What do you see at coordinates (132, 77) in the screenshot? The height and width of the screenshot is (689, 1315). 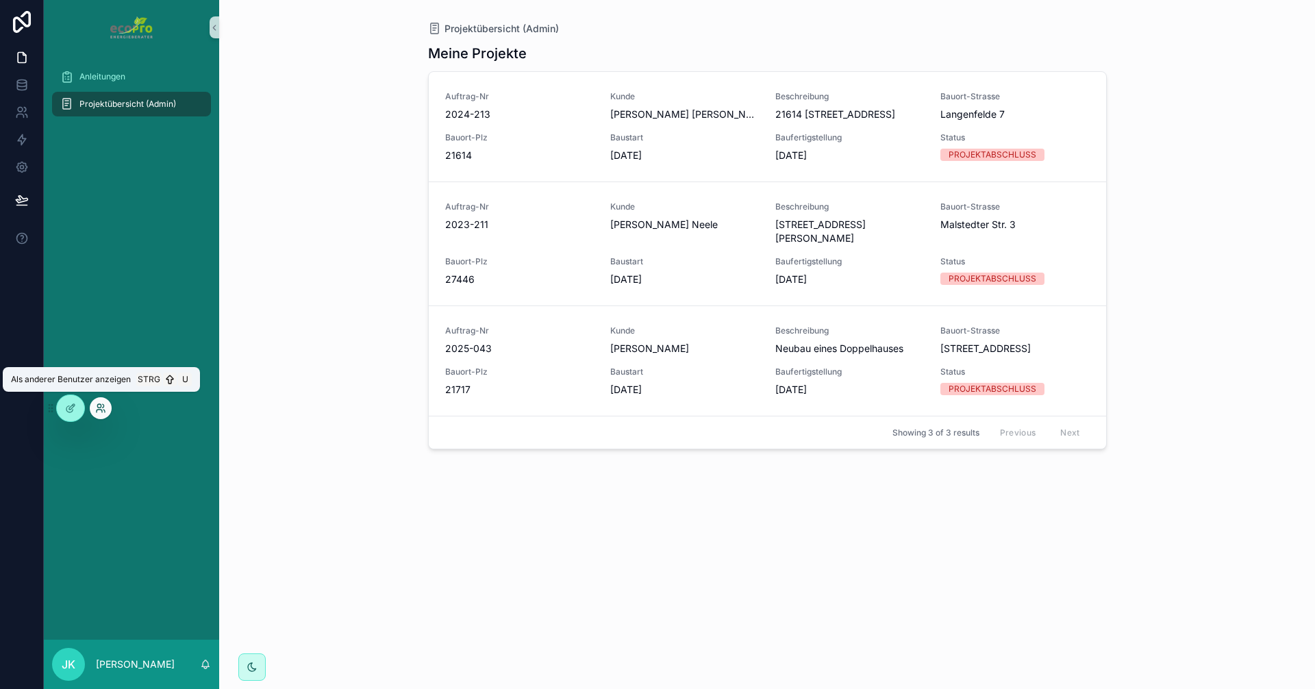 I see `a: Anleitungen` at bounding box center [132, 77].